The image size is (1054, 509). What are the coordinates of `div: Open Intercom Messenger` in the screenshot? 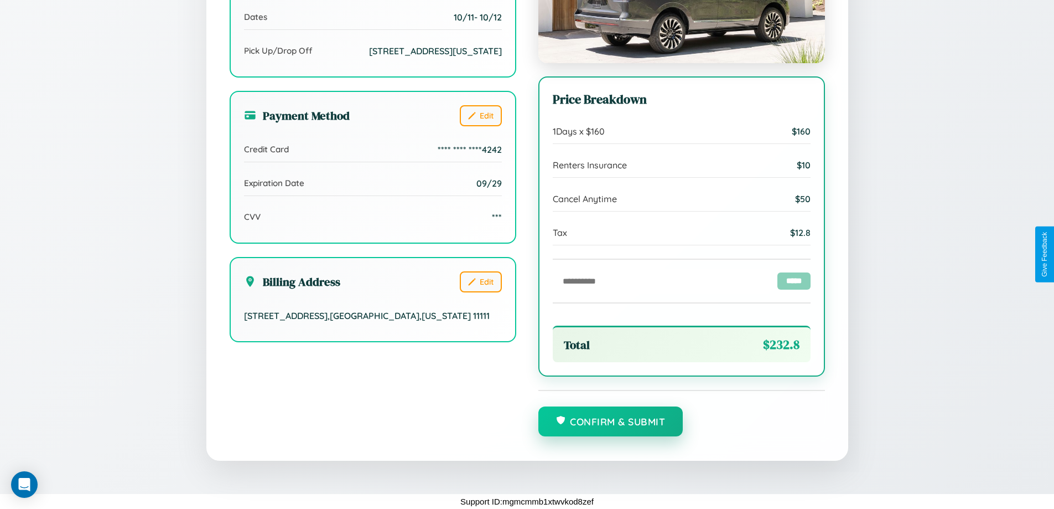 It's located at (24, 484).